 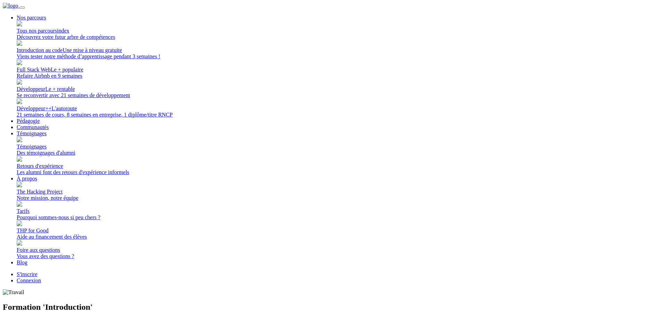 What do you see at coordinates (340, 95) in the screenshot?
I see `div: Se reconvertir avec 21 semaines de développement` at bounding box center [340, 95].